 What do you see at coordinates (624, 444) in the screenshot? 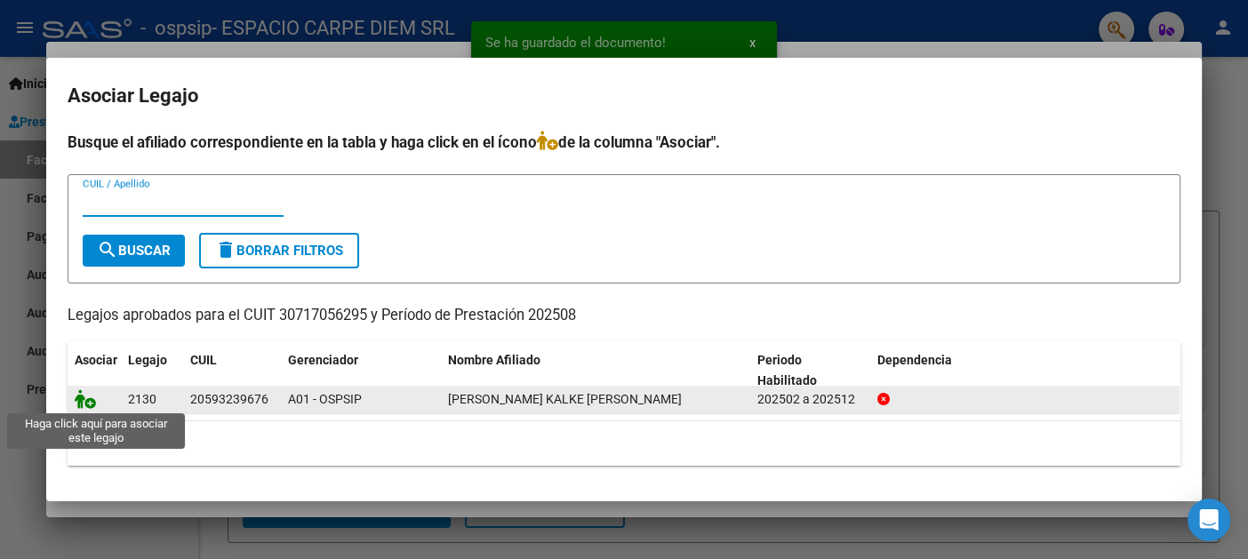
I see `div: 1 registros` at bounding box center [624, 444].